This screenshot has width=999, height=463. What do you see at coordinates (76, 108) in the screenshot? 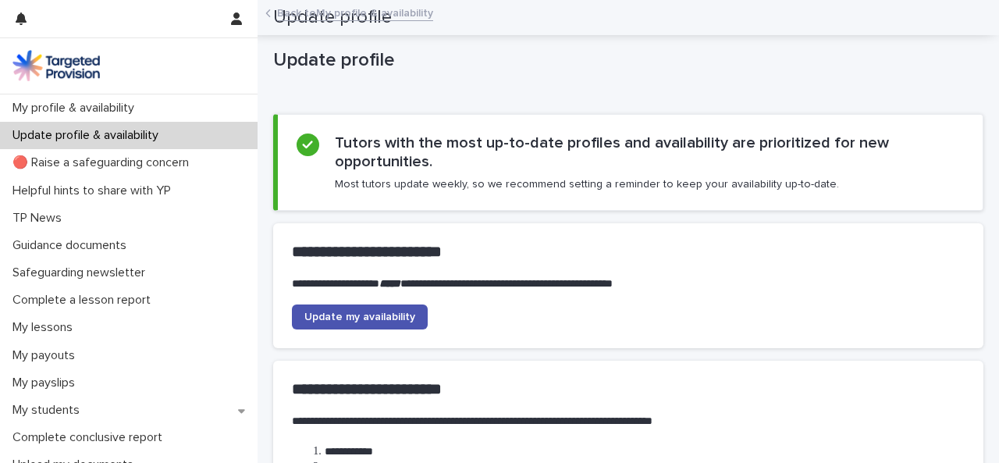
I see `p: My profile & availability` at bounding box center [76, 108].